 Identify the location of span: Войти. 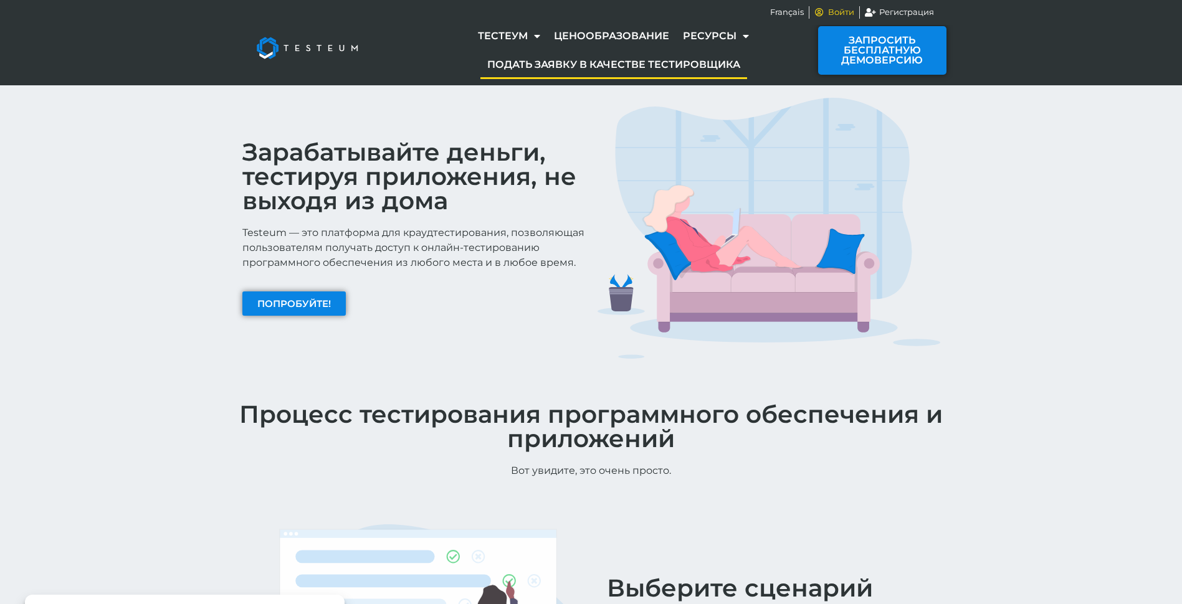
(839, 12).